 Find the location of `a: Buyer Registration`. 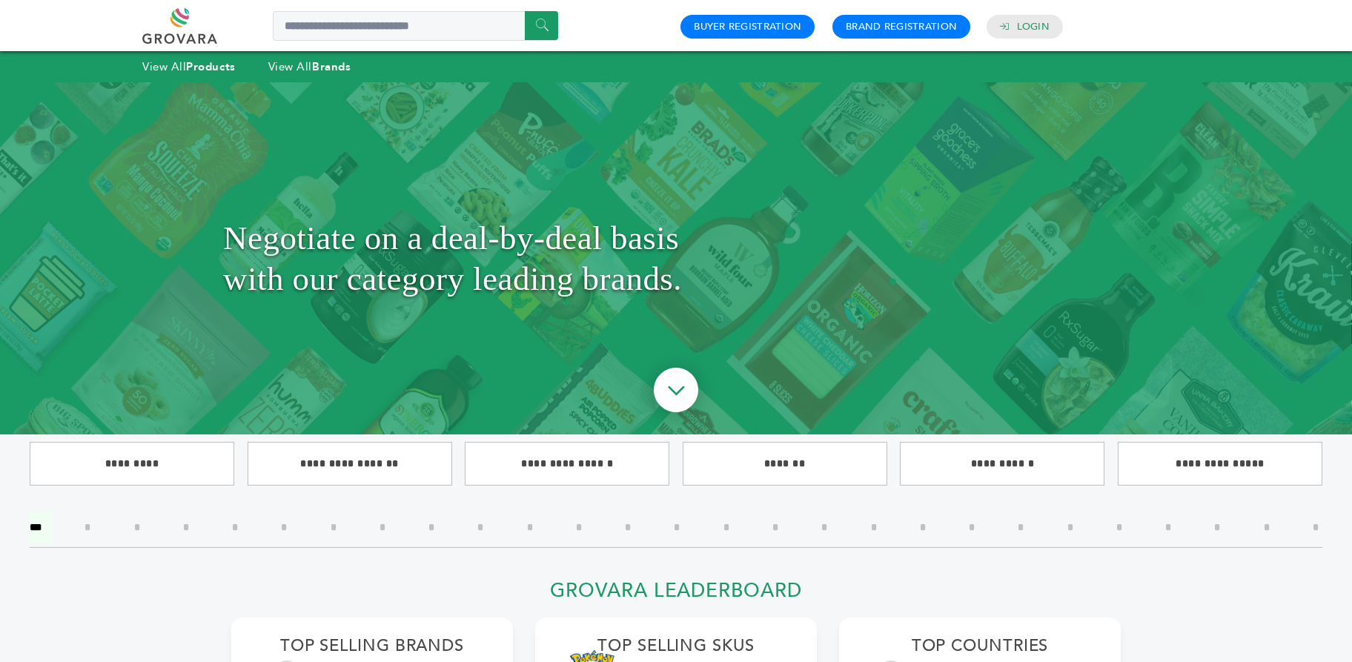

a: Buyer Registration is located at coordinates (747, 27).